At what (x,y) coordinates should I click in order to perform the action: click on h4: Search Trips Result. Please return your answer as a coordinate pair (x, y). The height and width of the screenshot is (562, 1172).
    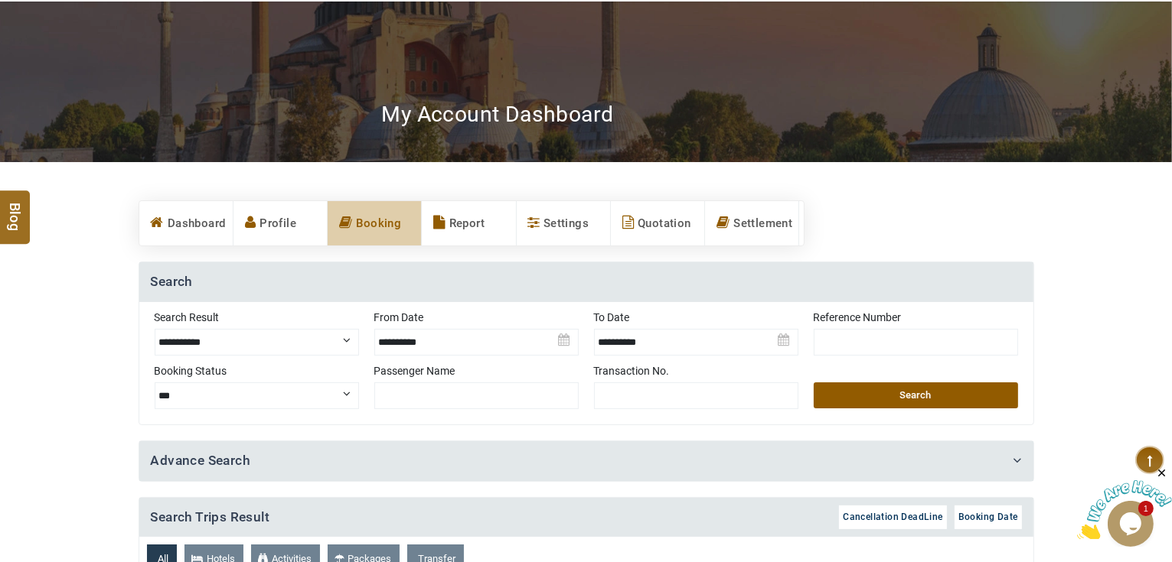
    Looking at the image, I should click on (586, 518).